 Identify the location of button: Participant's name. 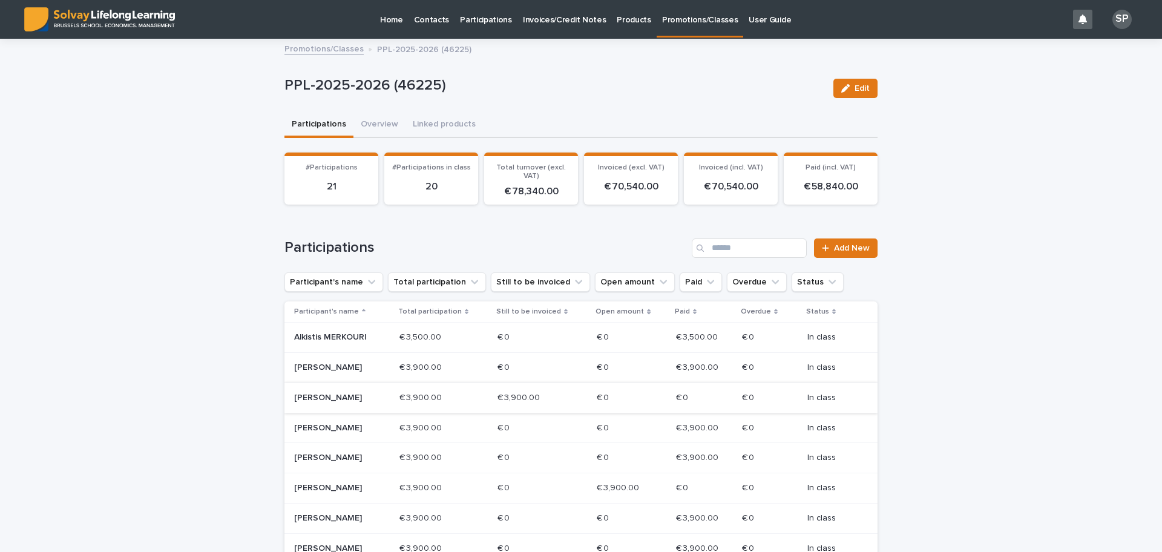
(333, 282).